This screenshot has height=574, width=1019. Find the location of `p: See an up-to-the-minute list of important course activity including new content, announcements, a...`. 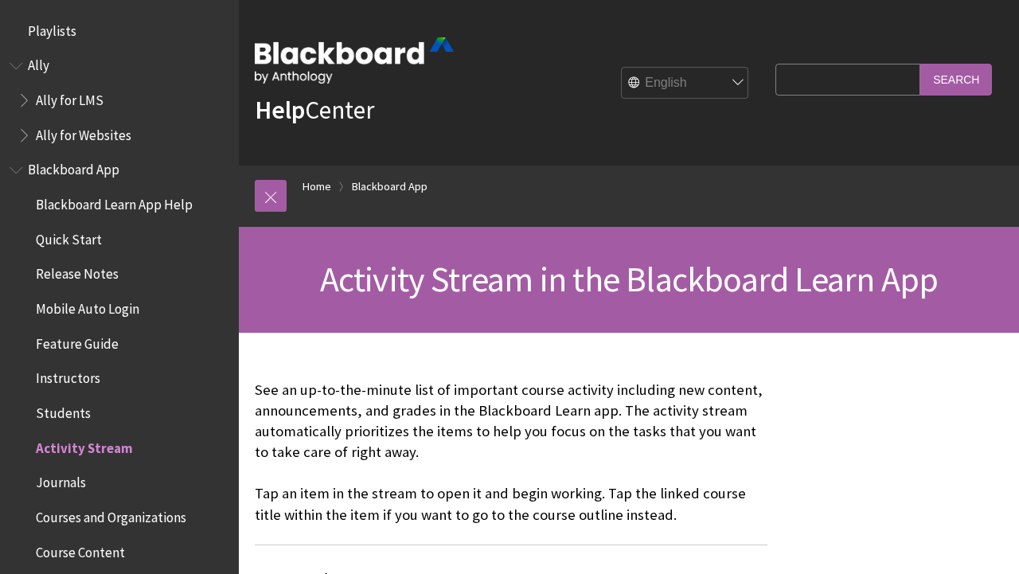

p: See an up-to-the-minute list of important course activity including new content, announcements, a... is located at coordinates (511, 452).